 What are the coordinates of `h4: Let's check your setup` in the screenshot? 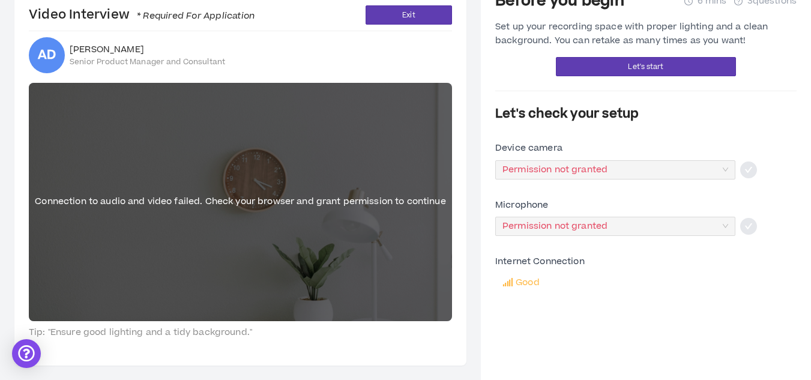 It's located at (646, 114).